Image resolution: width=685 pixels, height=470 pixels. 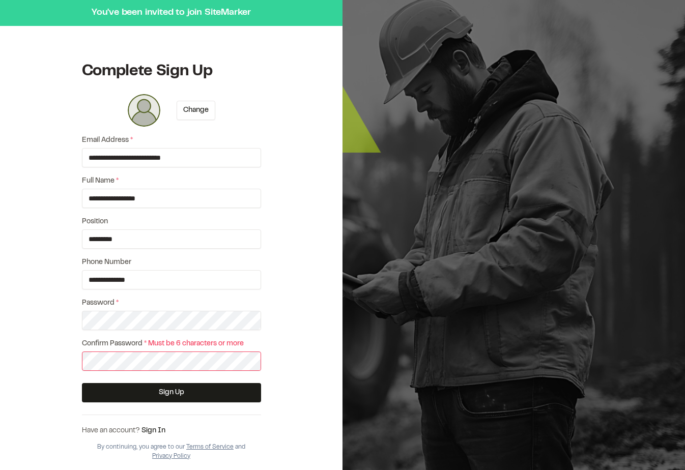 I want to click on span: * Must be 6 characters or more, so click(x=194, y=344).